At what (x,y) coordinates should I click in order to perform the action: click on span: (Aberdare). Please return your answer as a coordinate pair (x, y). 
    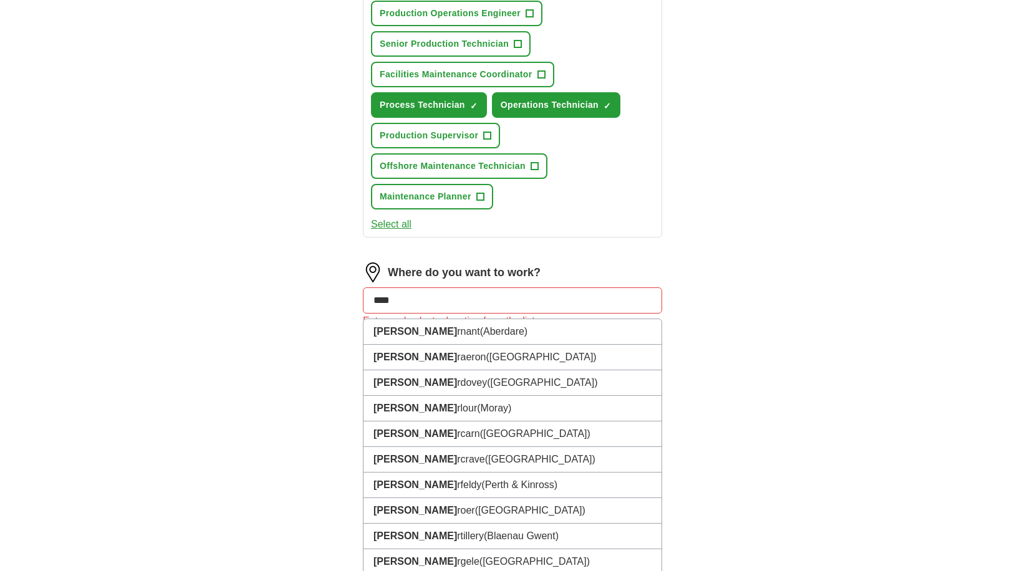
    Looking at the image, I should click on (504, 331).